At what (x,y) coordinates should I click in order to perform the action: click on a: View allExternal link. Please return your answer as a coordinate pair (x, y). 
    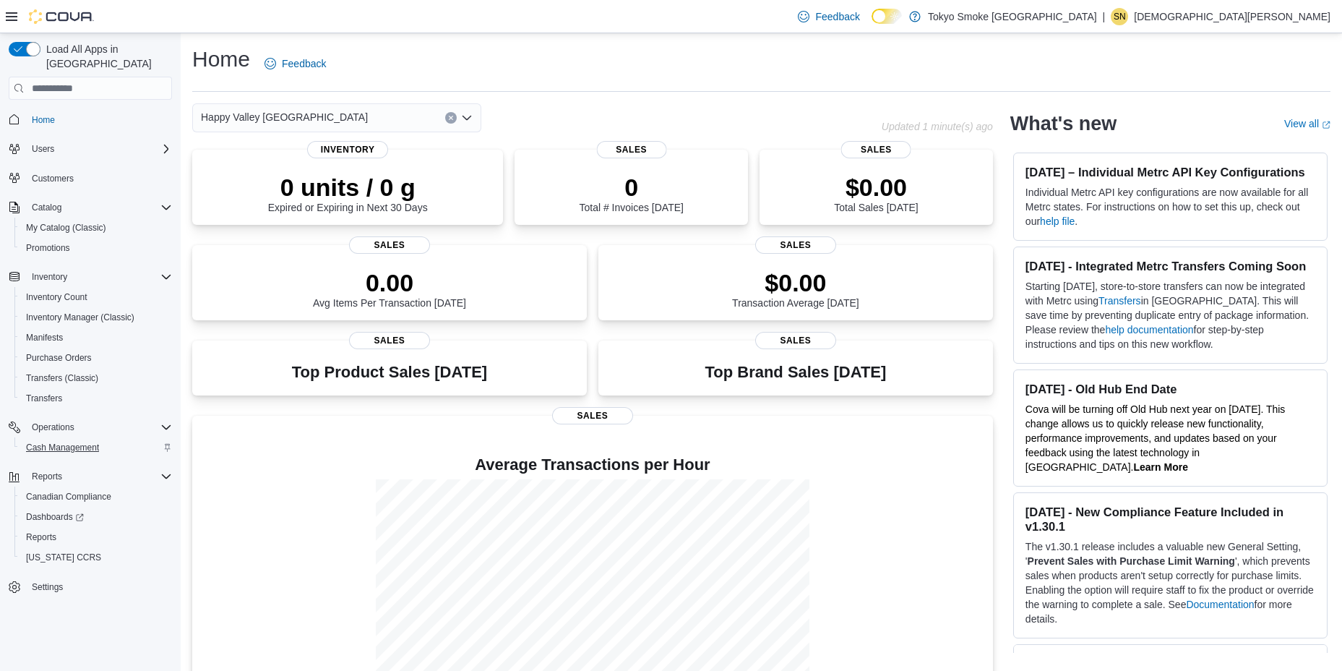
    Looking at the image, I should click on (1308, 124).